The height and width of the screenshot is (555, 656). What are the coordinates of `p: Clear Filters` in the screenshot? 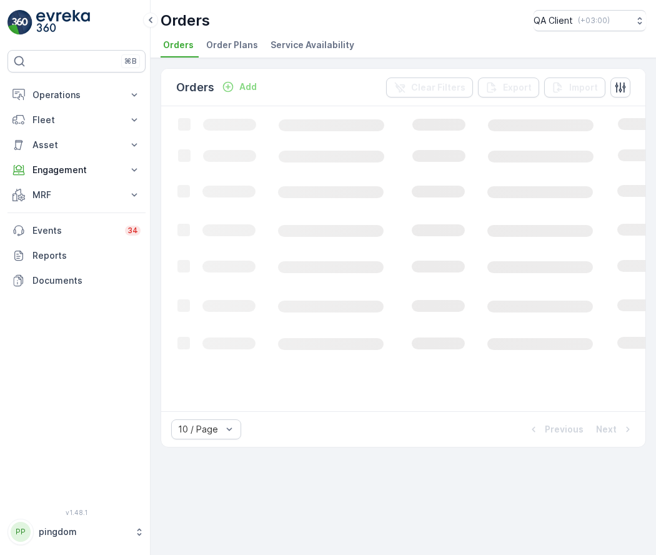 It's located at (438, 87).